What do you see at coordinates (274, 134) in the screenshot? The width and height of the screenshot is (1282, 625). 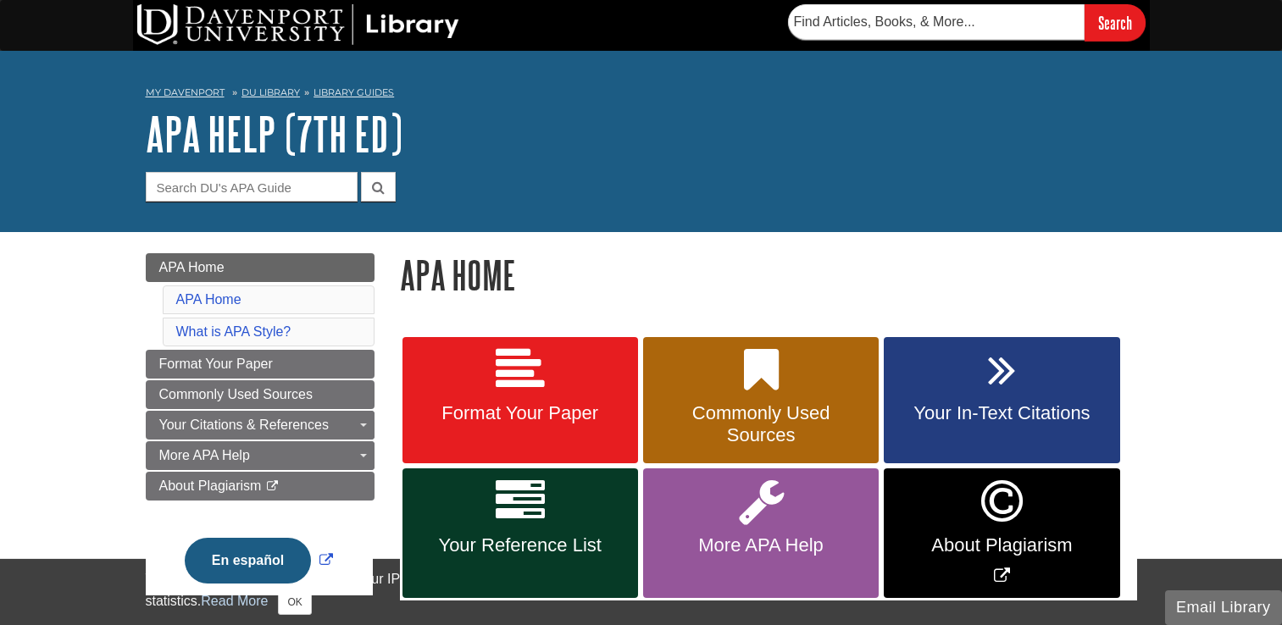 I see `a: APA Help (7th Ed)` at bounding box center [274, 134].